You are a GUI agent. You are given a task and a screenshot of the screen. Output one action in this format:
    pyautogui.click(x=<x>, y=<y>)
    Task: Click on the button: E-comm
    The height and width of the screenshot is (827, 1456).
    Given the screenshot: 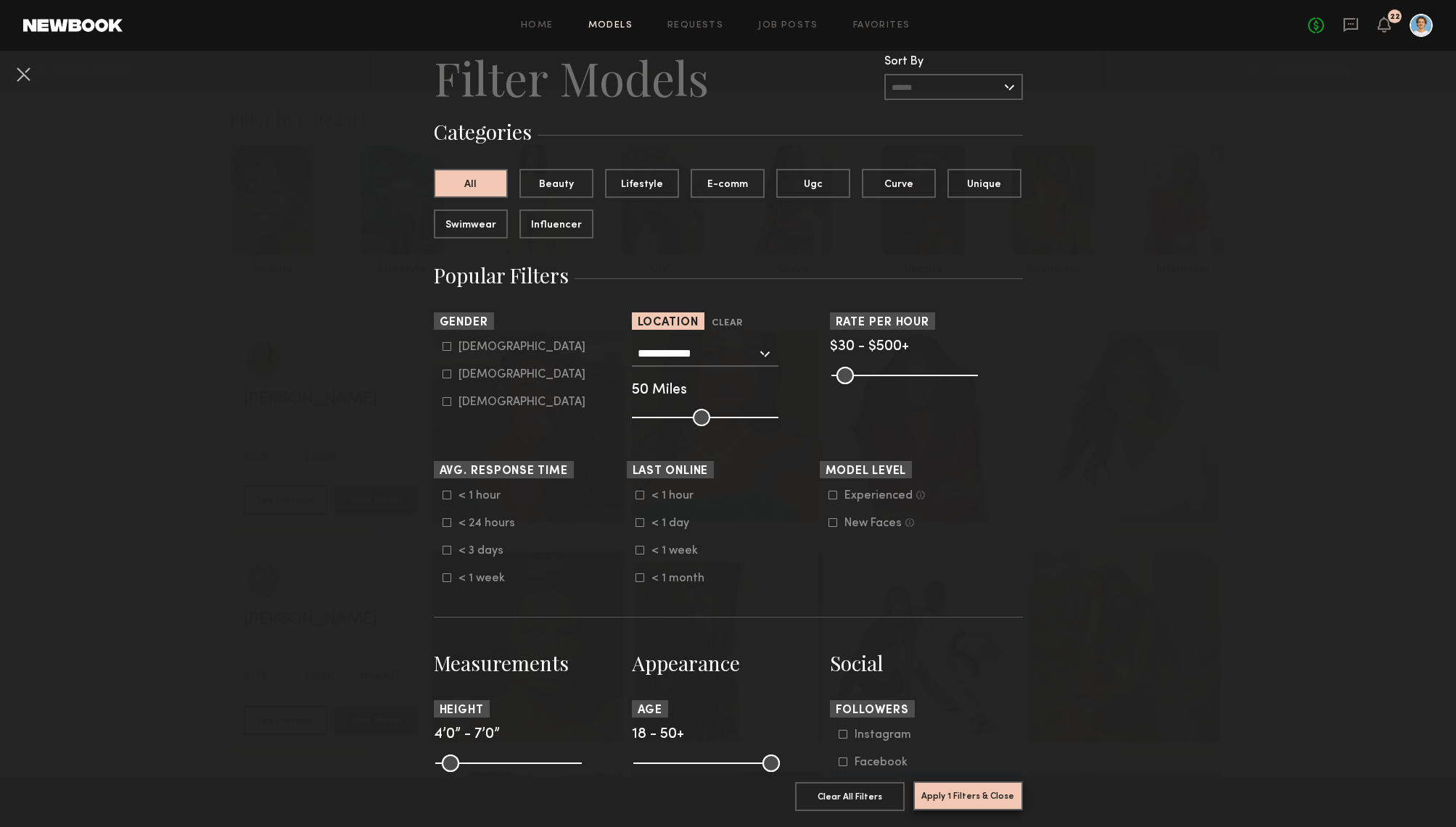 What is the action you would take?
    pyautogui.click(x=727, y=184)
    